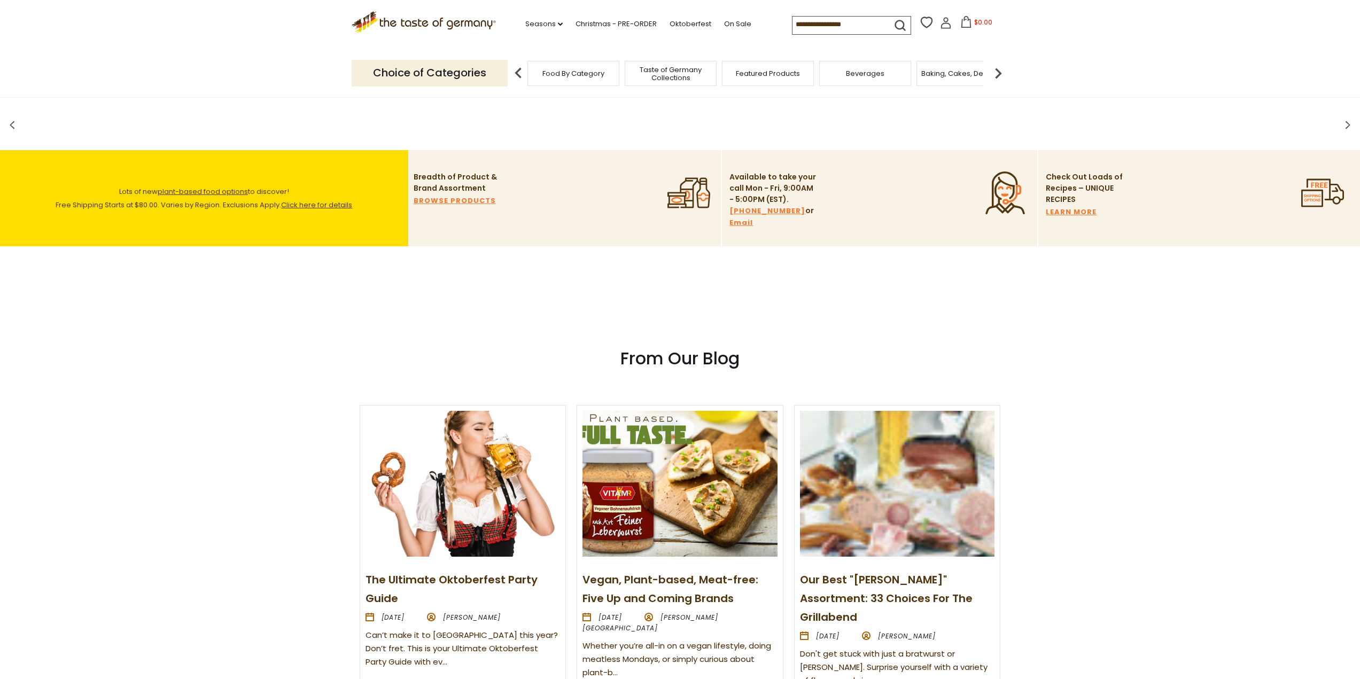 This screenshot has height=679, width=1360. I want to click on a: Taste of Germany Collections, so click(670, 74).